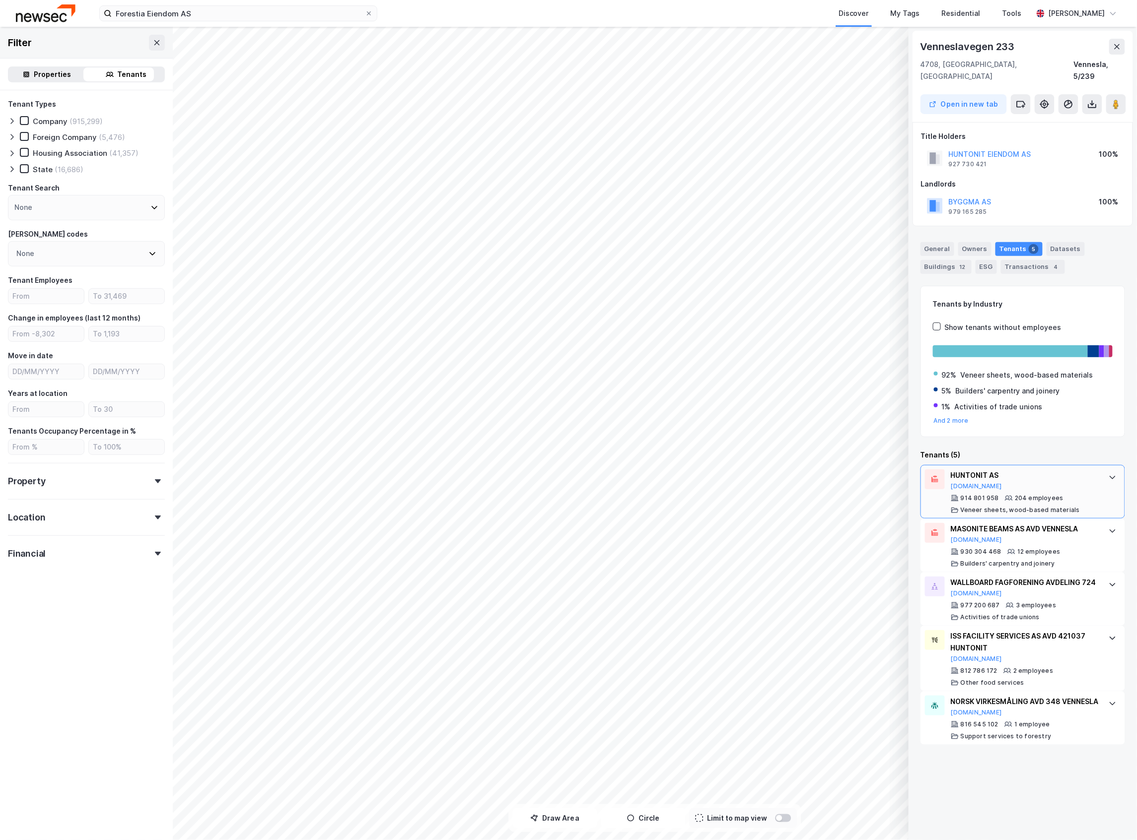 The width and height of the screenshot is (1137, 840). What do you see at coordinates (905, 13) in the screenshot?
I see `div: My Tags` at bounding box center [905, 13].